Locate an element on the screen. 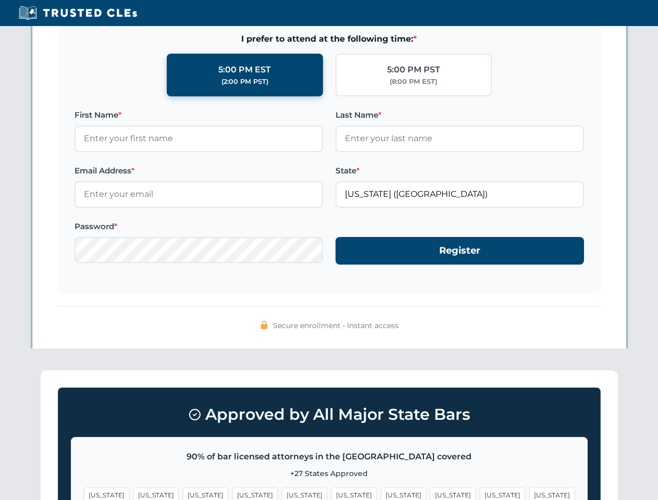  label: Last Name is located at coordinates (459, 115).